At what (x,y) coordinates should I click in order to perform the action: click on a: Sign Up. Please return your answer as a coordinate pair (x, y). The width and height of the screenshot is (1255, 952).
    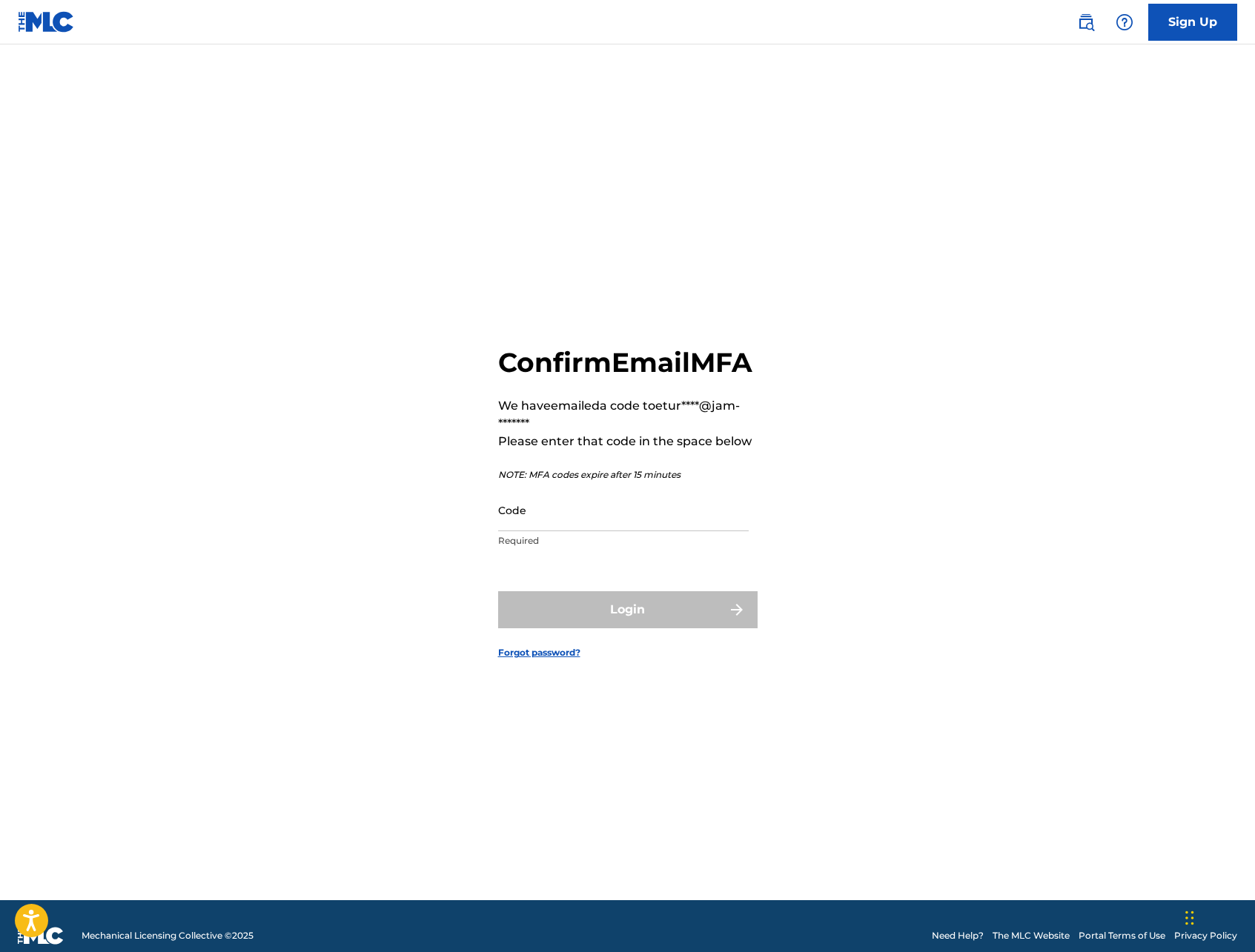
    Looking at the image, I should click on (1193, 23).